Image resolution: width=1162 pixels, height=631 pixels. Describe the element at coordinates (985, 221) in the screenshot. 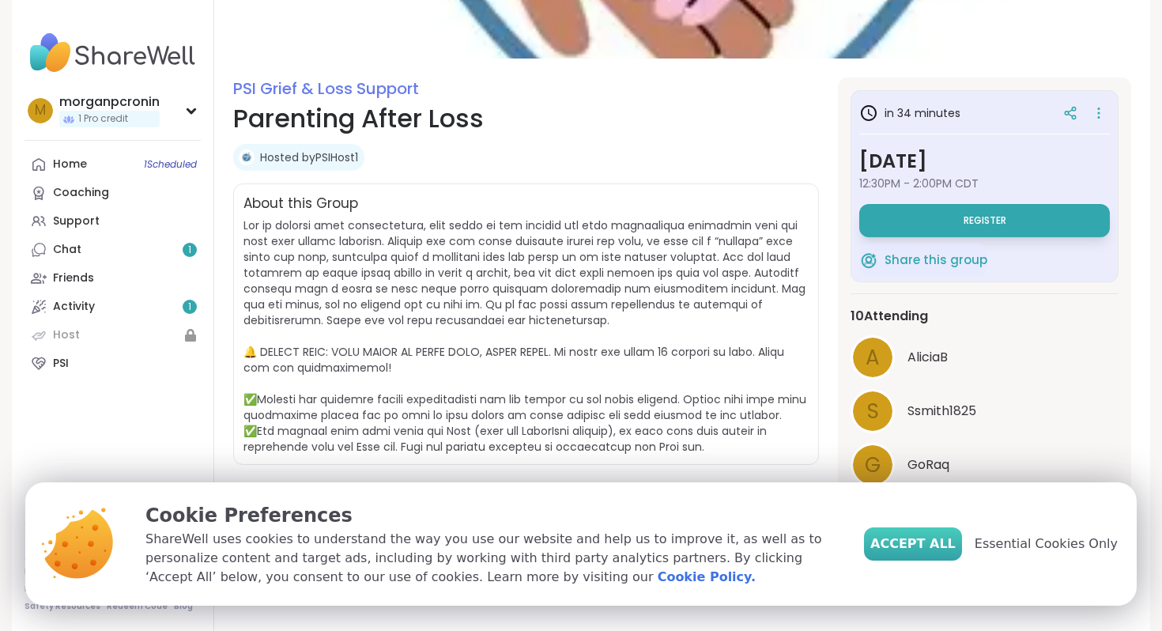

I see `span: Register` at that location.